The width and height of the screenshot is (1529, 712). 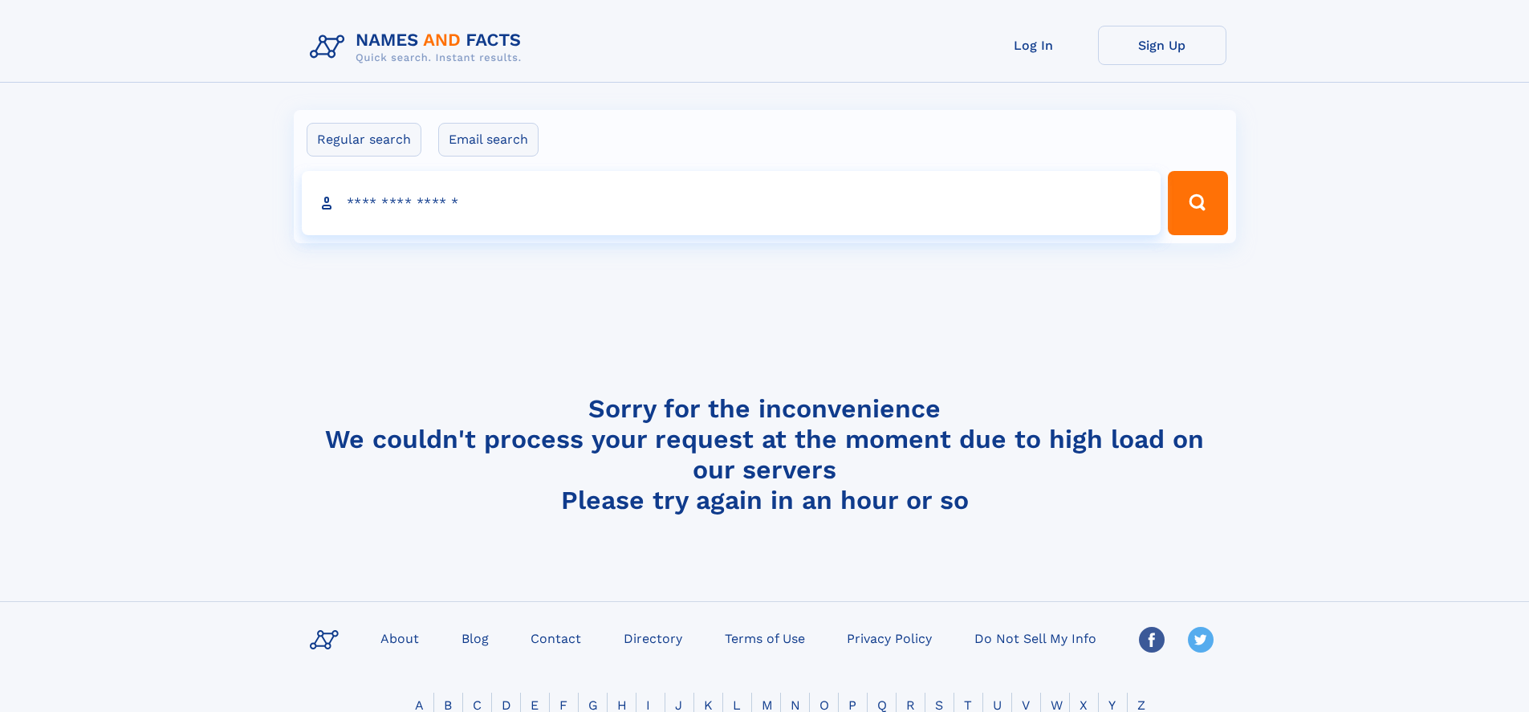 I want to click on button: Search Button, so click(x=1197, y=203).